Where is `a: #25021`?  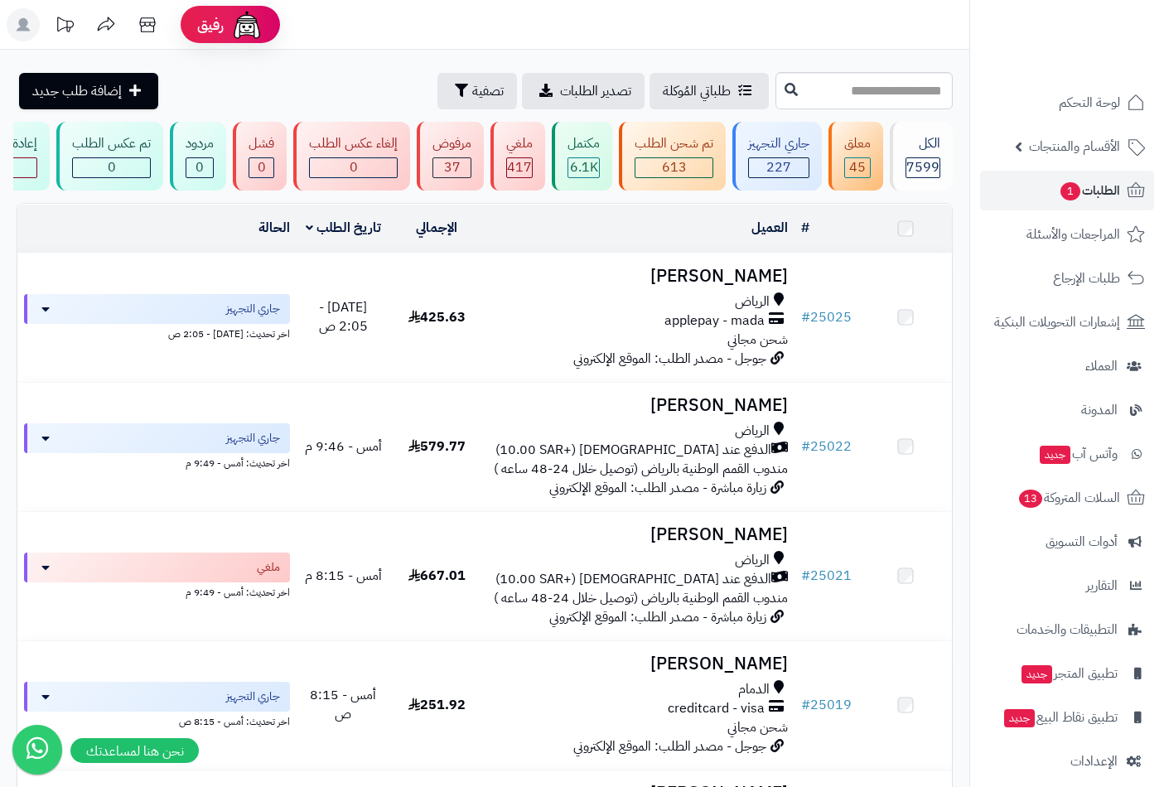
a: #25021 is located at coordinates (826, 576).